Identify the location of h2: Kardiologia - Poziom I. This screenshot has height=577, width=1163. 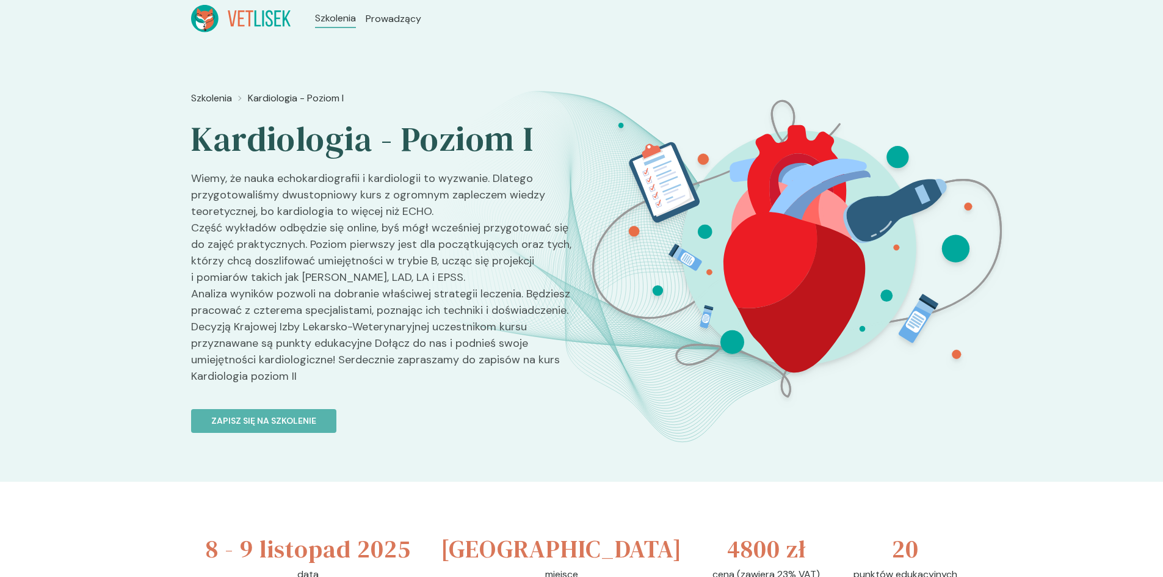
(381, 139).